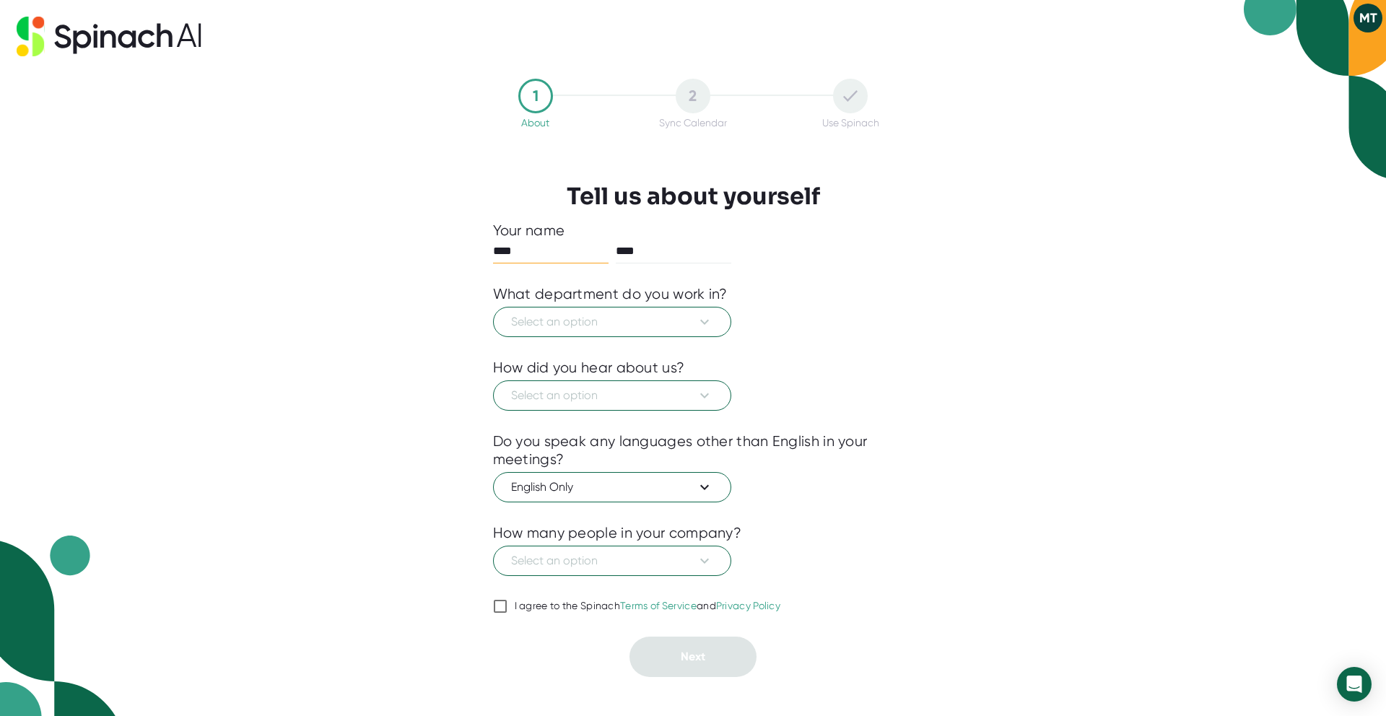 The height and width of the screenshot is (716, 1386). I want to click on div: 1, so click(536, 96).